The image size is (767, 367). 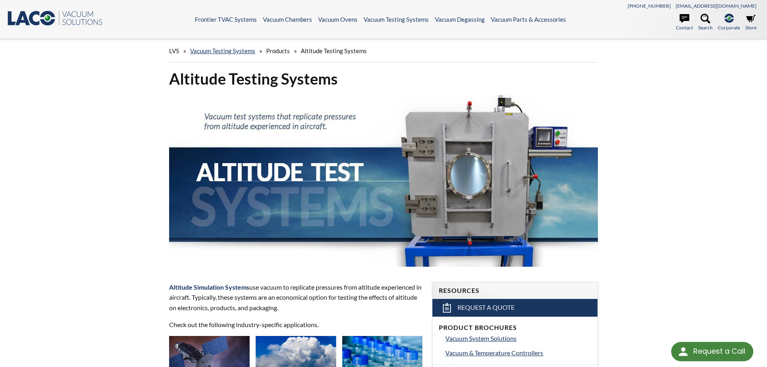 What do you see at coordinates (751, 23) in the screenshot?
I see `a: Store` at bounding box center [751, 23].